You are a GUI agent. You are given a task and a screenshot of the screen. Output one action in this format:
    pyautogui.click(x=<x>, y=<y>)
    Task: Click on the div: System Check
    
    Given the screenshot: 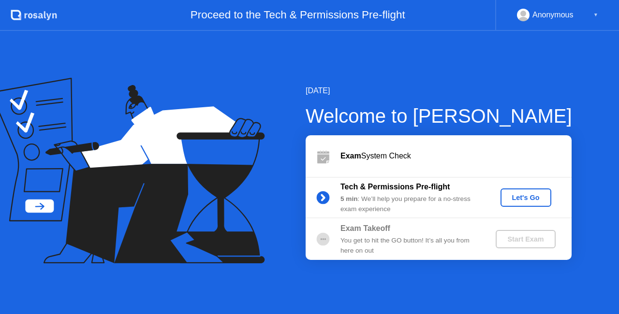 What is the action you would take?
    pyautogui.click(x=456, y=156)
    